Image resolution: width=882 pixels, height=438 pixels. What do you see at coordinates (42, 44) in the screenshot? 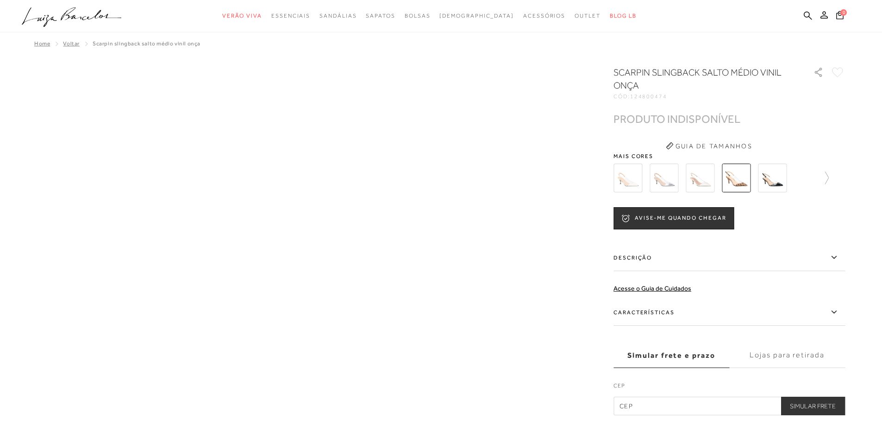
I see `span: Home` at bounding box center [42, 44].